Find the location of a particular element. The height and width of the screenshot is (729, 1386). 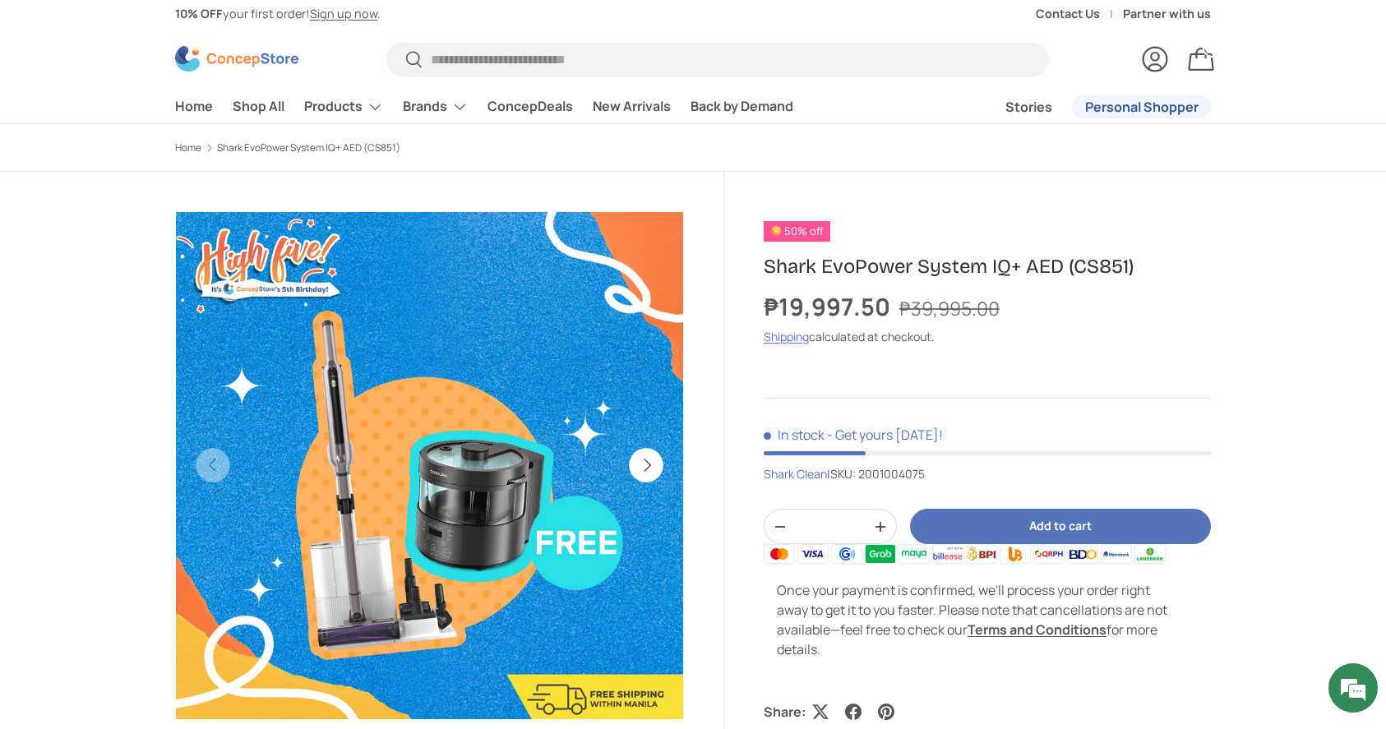

span: 1 is located at coordinates (1212, 48).